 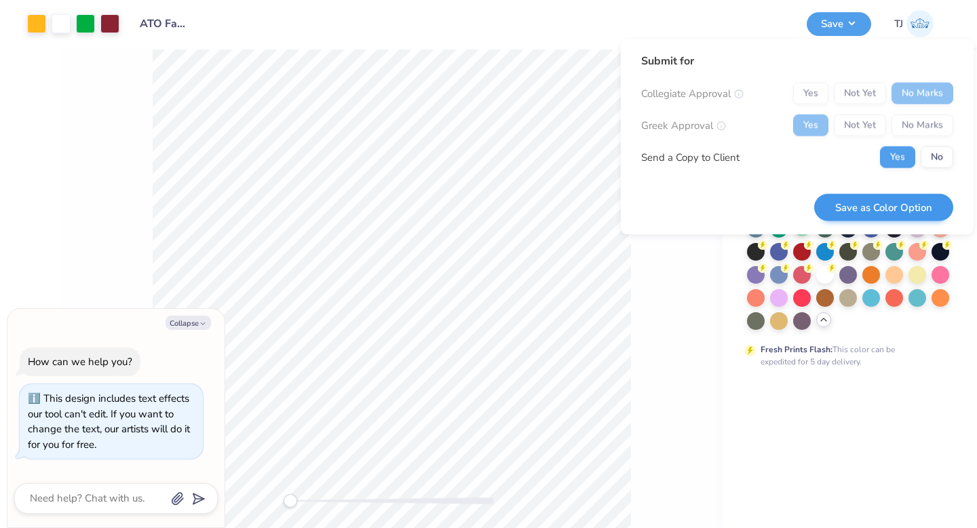 I want to click on div: How can we help you?, so click(x=80, y=361).